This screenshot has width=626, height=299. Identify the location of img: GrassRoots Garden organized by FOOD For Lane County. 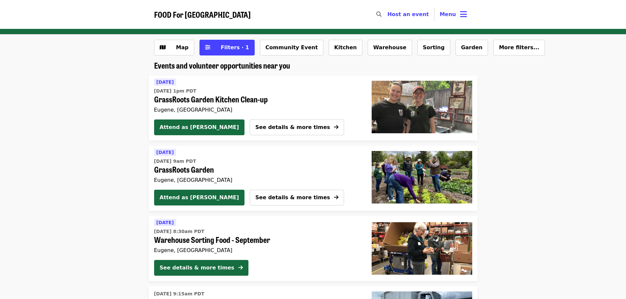
(422, 177).